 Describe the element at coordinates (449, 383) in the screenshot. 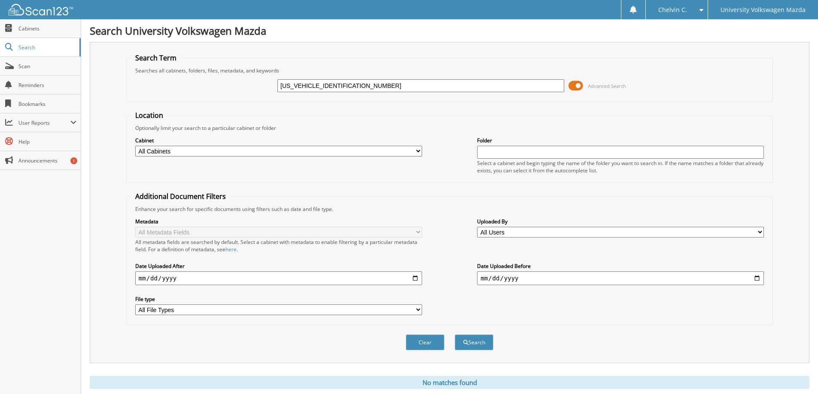

I see `div: No matches found` at that location.